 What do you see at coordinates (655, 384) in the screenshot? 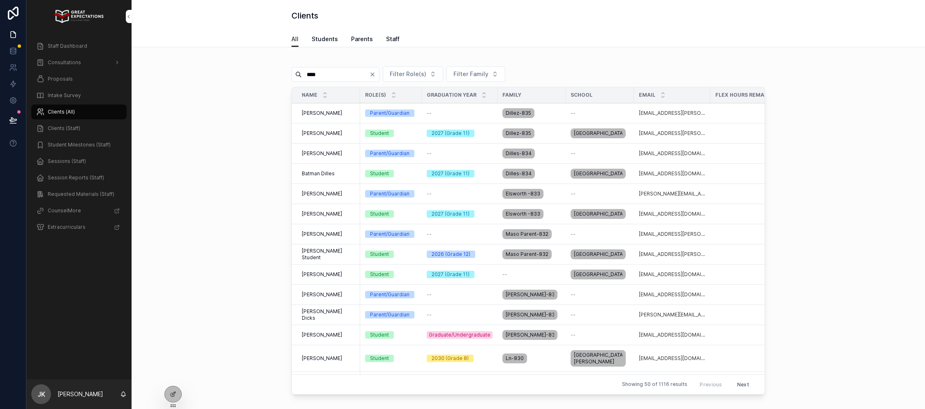
I see `span: Showing 50 of 1116 results` at bounding box center [655, 384].